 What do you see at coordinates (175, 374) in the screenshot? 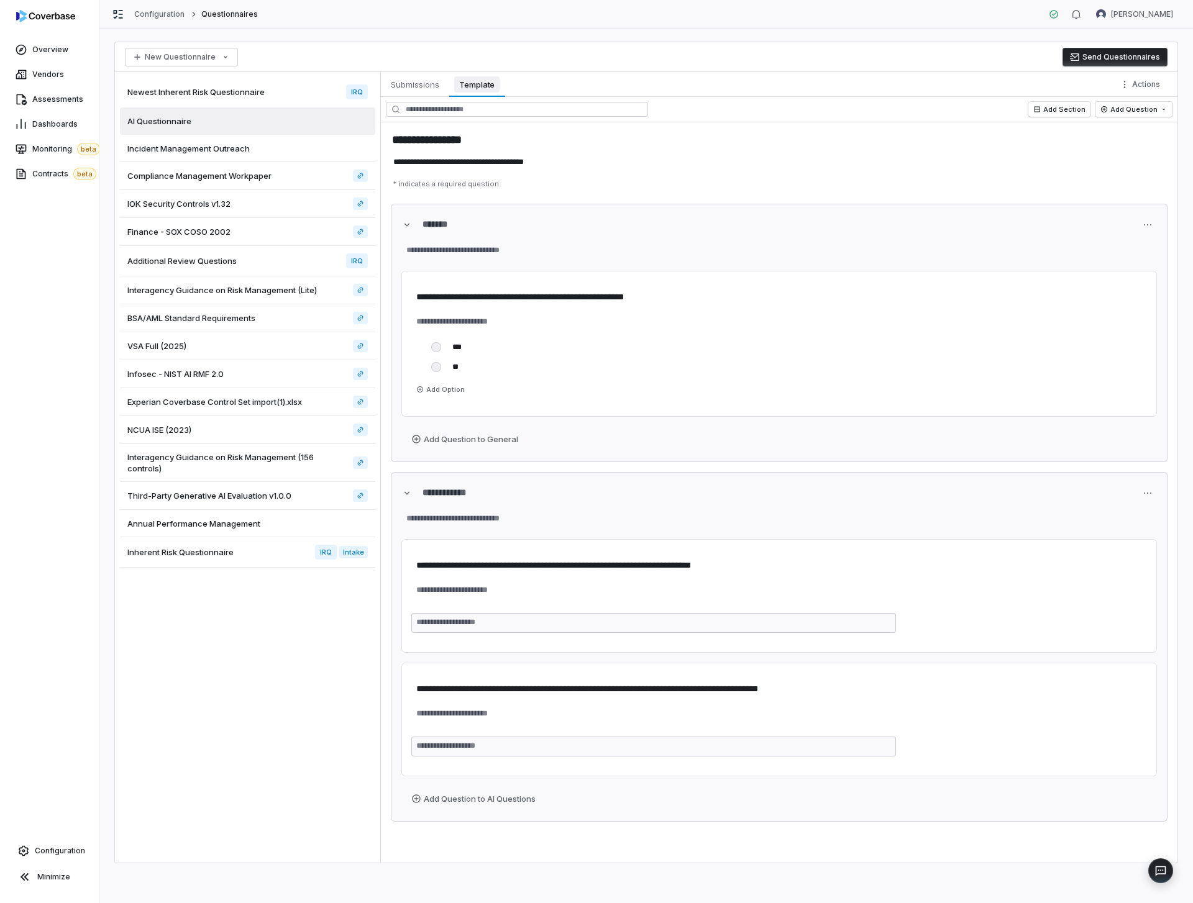
I see `span: Infosec - NIST AI RMF 2.0` at bounding box center [175, 374].